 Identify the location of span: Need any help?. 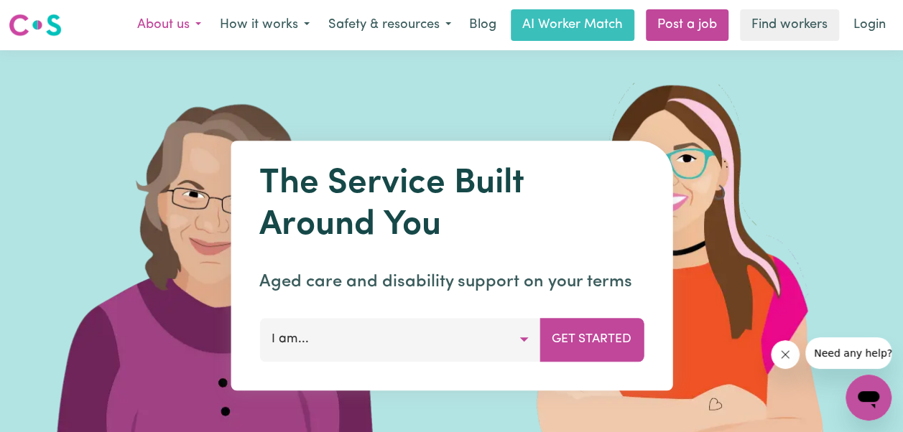
(47, 16).